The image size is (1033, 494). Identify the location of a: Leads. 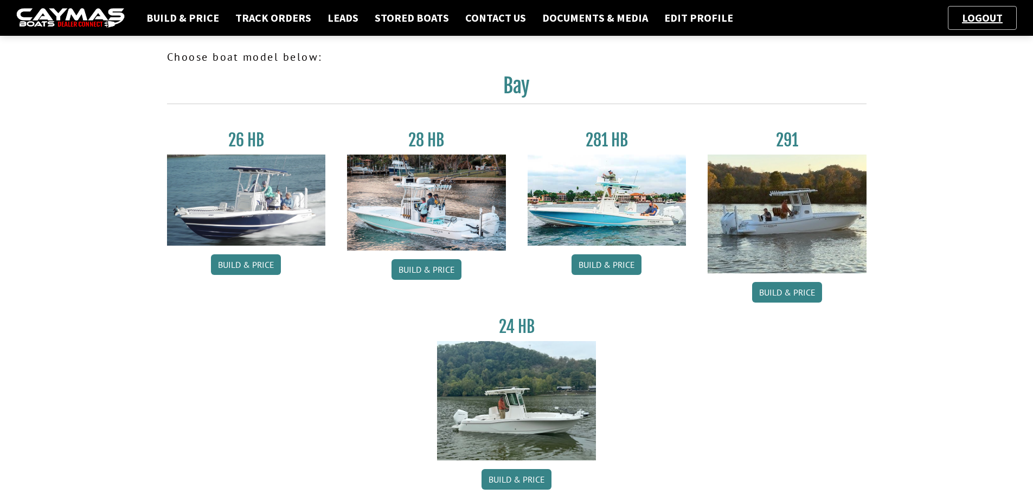
(343, 18).